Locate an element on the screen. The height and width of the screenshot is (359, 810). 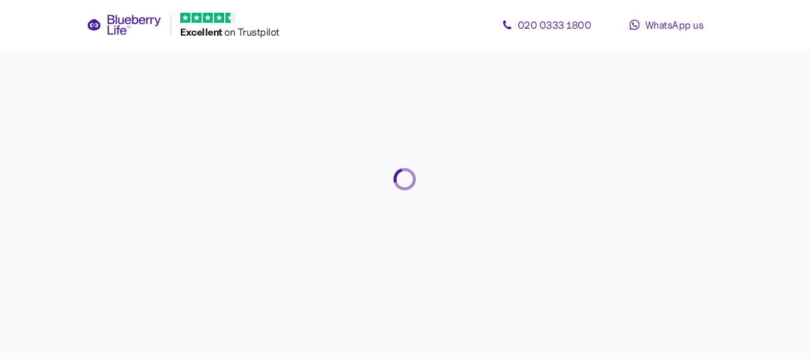
span: on Trustpilot is located at coordinates (252, 32).